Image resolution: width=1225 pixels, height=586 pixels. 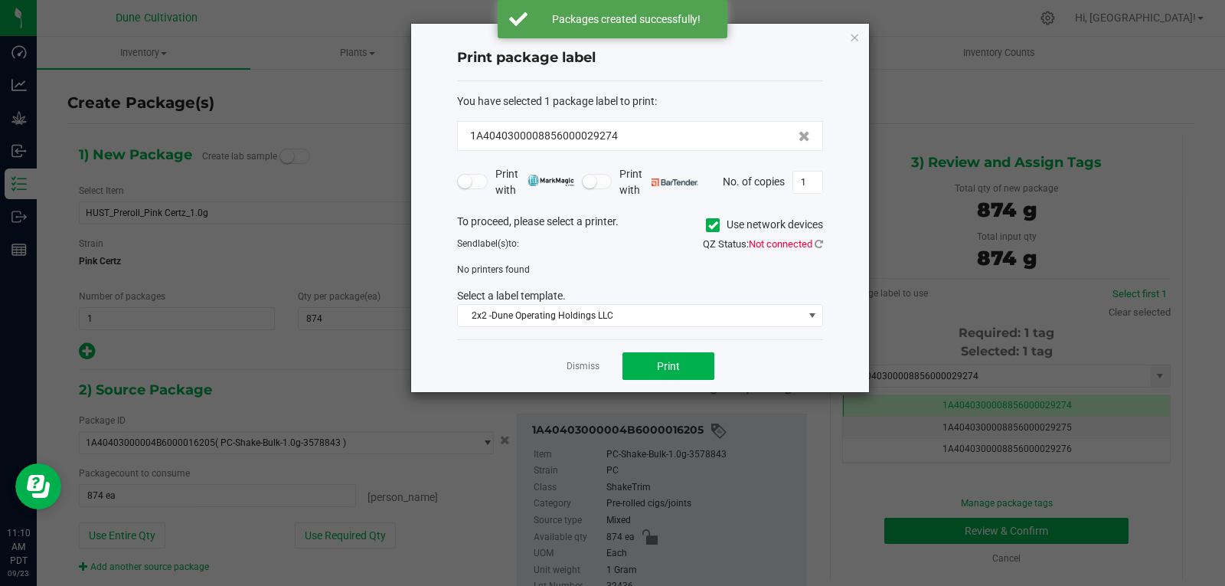 What do you see at coordinates (630, 315) in the screenshot?
I see `span: 2x2 -Dune Operating Holdings LLC` at bounding box center [630, 315].